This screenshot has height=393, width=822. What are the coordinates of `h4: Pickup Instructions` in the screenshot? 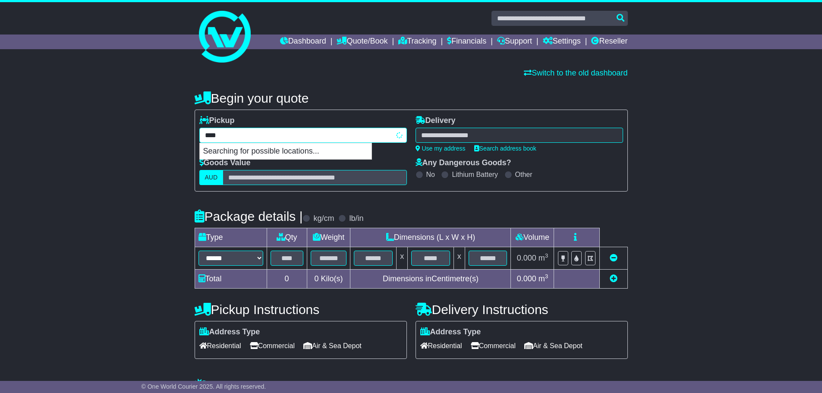 It's located at (301, 309).